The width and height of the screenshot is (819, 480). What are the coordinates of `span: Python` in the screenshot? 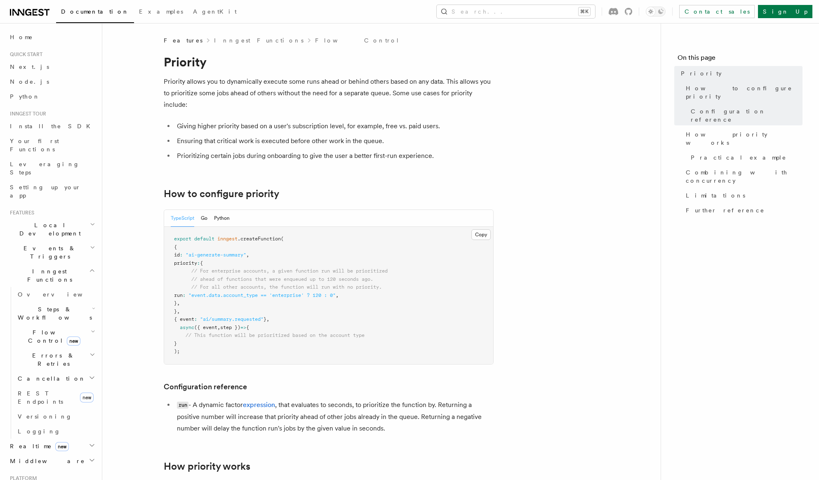 It's located at (25, 97).